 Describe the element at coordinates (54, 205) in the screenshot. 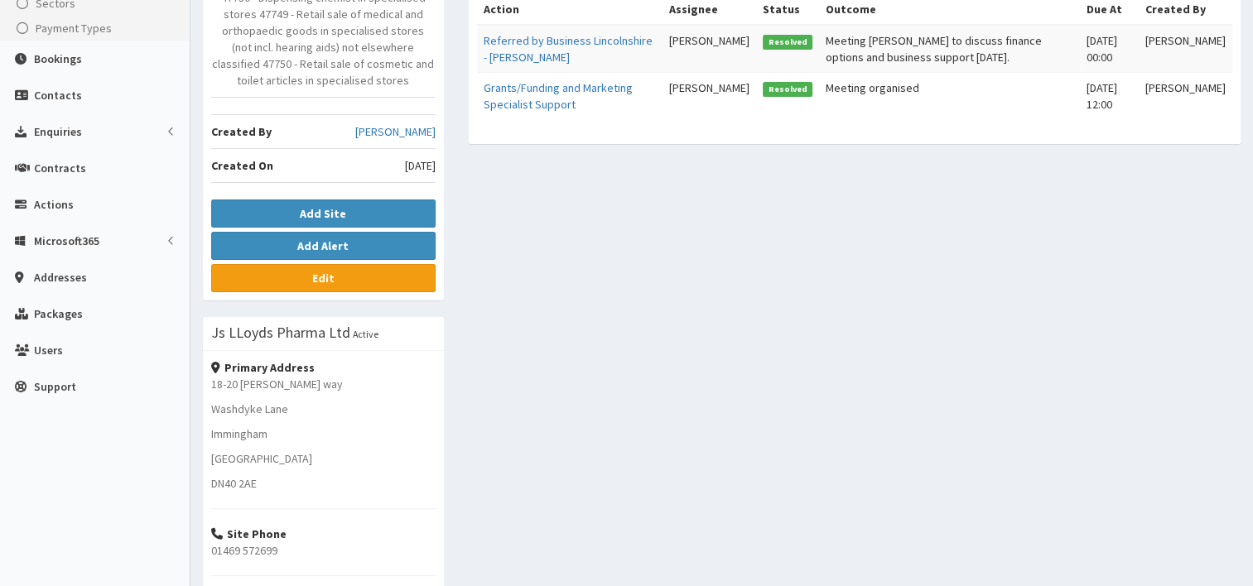

I see `span: Actions` at that location.